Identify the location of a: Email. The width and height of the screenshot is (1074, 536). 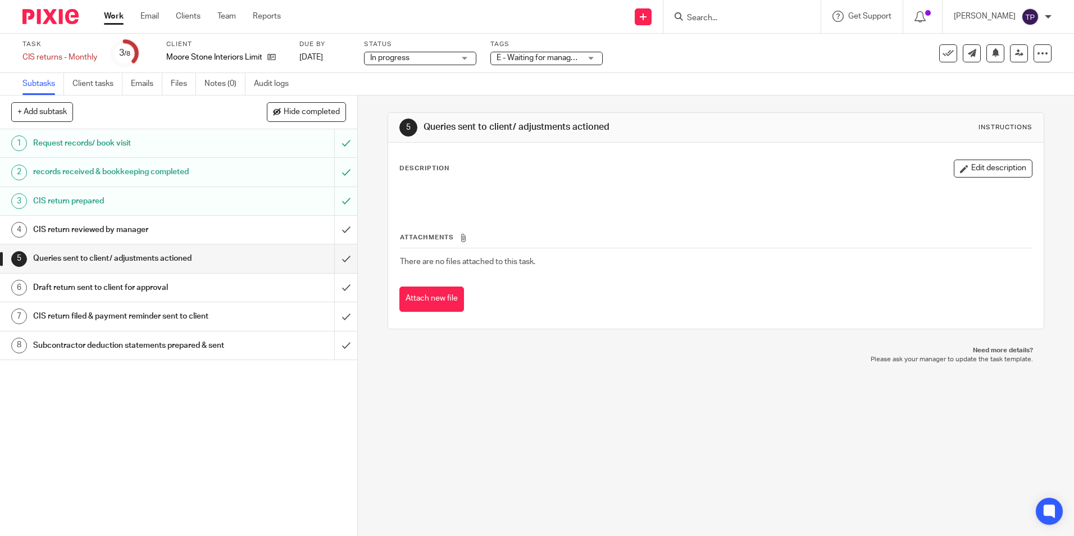
(149, 16).